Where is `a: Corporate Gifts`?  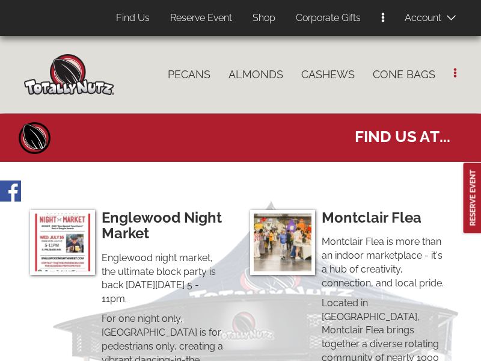 a: Corporate Gifts is located at coordinates (329, 18).